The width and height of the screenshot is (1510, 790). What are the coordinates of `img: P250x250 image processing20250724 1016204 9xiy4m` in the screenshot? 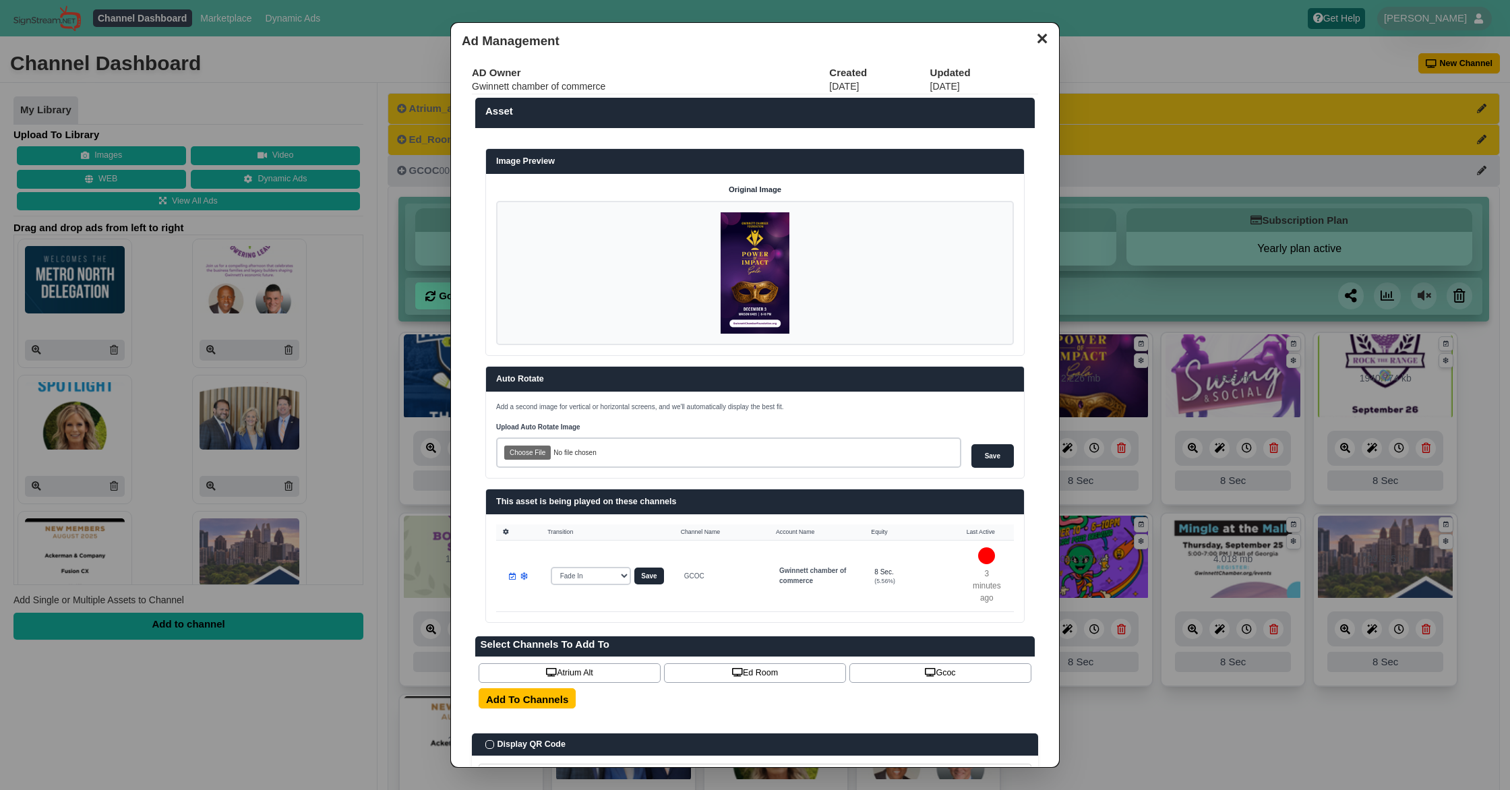 It's located at (755, 273).